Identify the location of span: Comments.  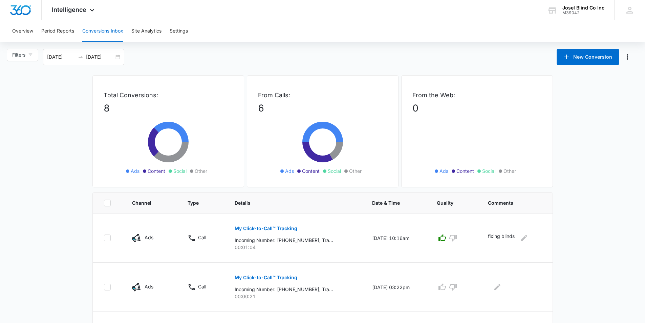
(510, 203).